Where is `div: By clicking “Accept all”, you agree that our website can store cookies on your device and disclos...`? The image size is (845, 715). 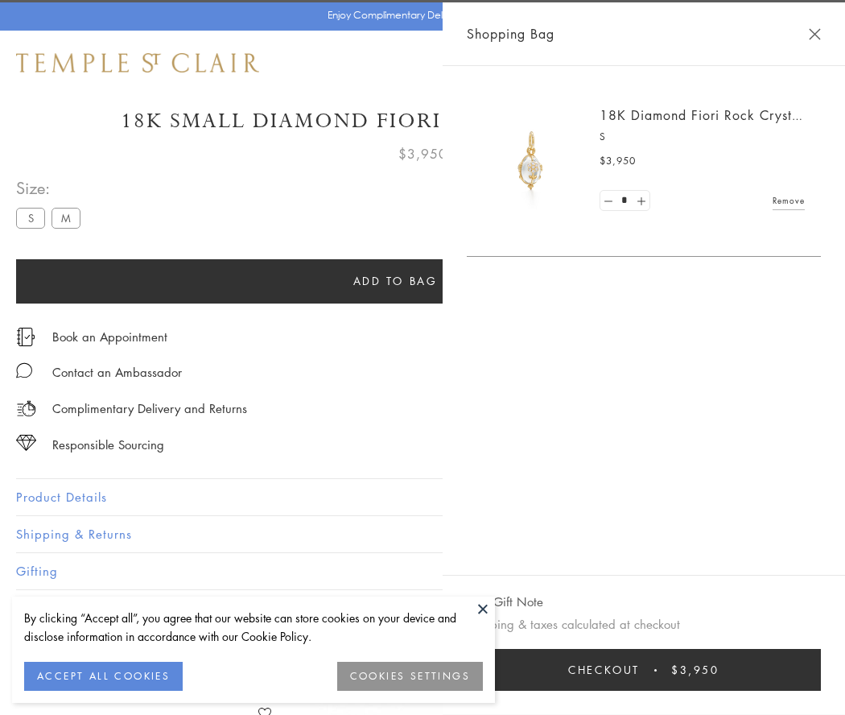
div: By clicking “Accept all”, you agree that our website can store cookies on your device and disclos... is located at coordinates (254, 627).